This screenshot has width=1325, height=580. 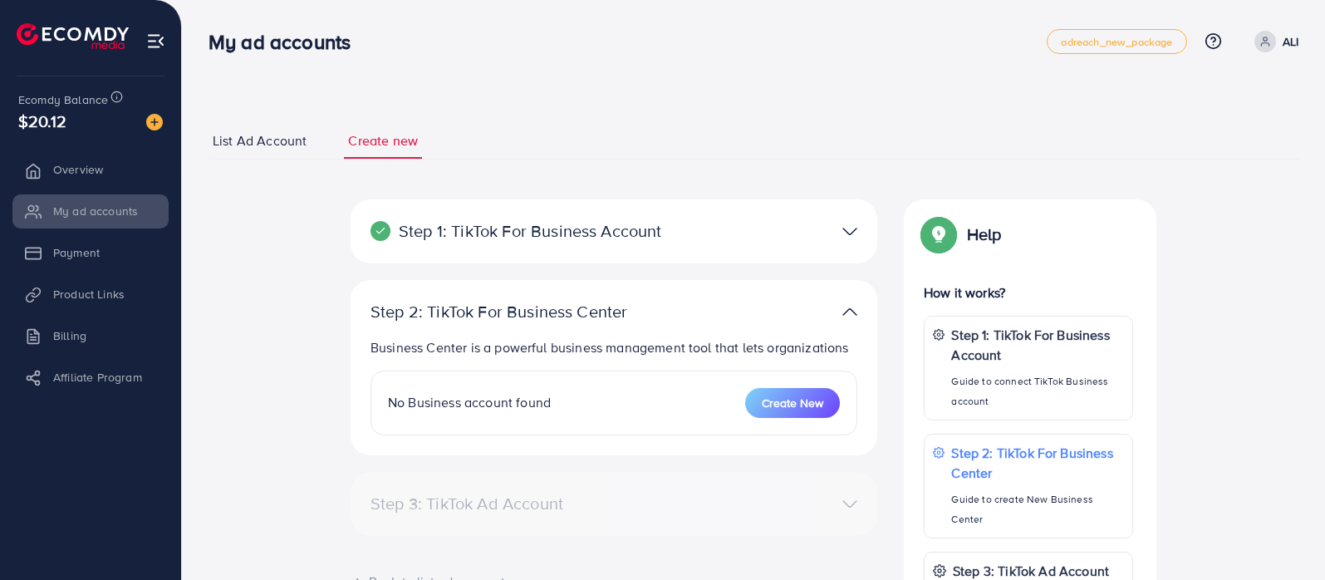 What do you see at coordinates (1029, 293) in the screenshot?
I see `p: How it works?` at bounding box center [1029, 293].